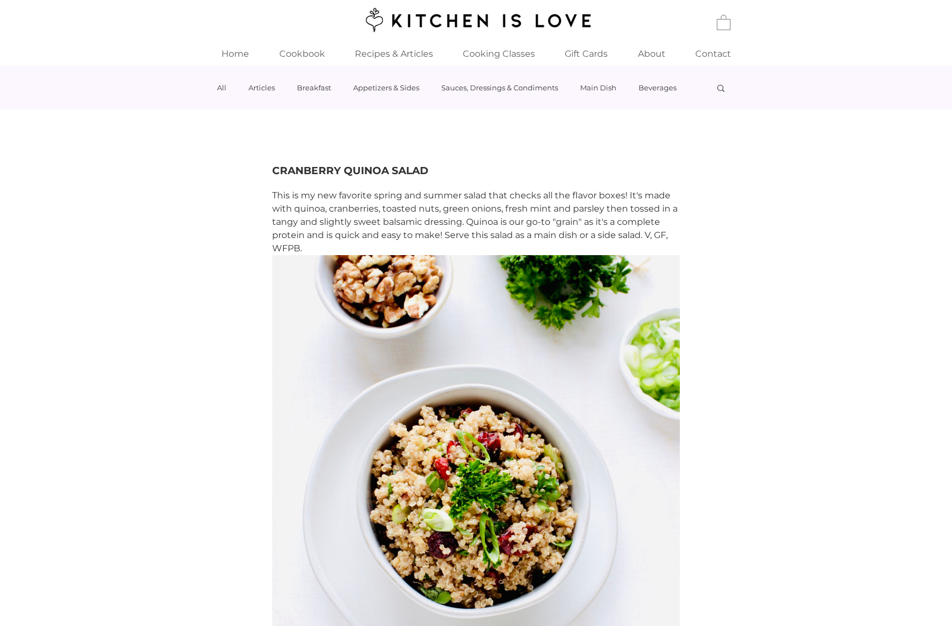 This screenshot has height=626, width=952. What do you see at coordinates (262, 88) in the screenshot?
I see `a: Articles` at bounding box center [262, 88].